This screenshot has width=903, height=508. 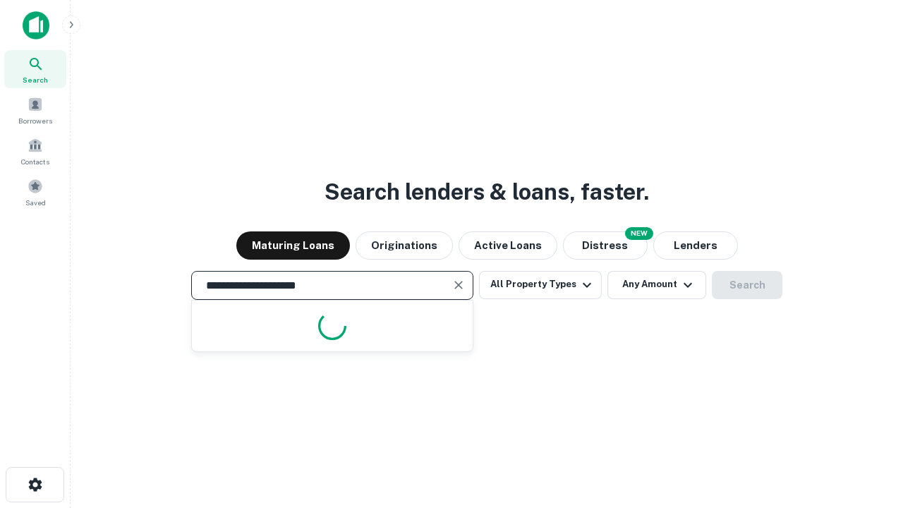 What do you see at coordinates (35, 121) in the screenshot?
I see `span: Borrowers` at bounding box center [35, 121].